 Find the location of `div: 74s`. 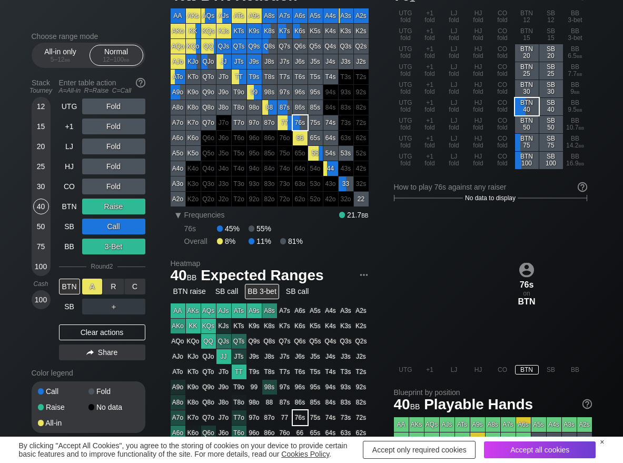

div: 74s is located at coordinates (331, 123).